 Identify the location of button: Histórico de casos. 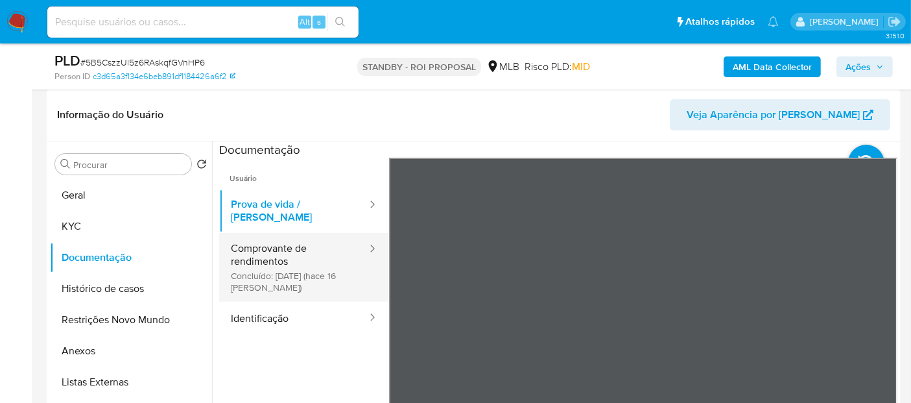
(131, 289).